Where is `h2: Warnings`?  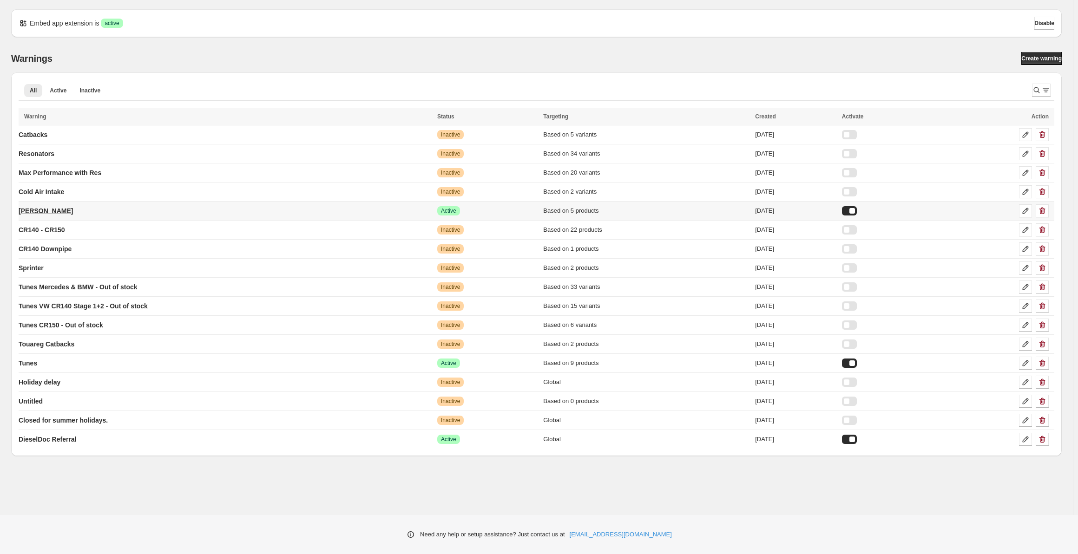 h2: Warnings is located at coordinates (32, 59).